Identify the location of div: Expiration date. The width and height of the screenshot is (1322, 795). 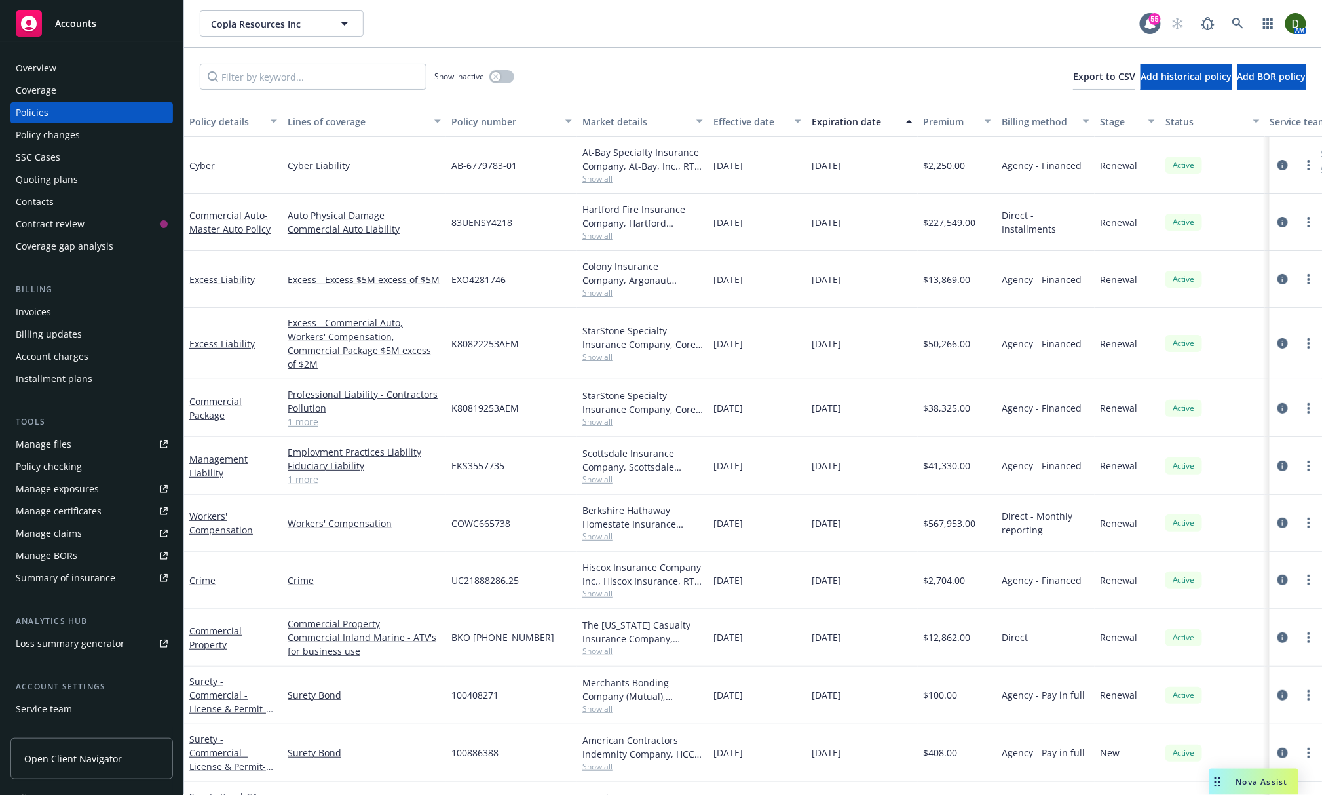
(855, 121).